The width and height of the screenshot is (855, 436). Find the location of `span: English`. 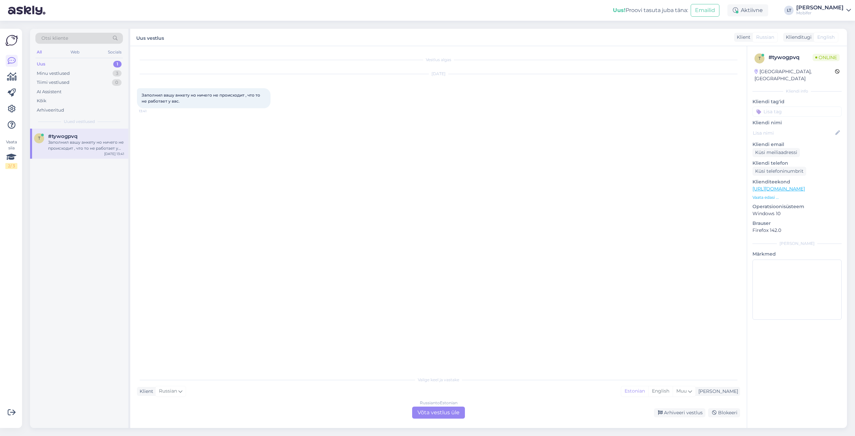

span: English is located at coordinates (826, 37).